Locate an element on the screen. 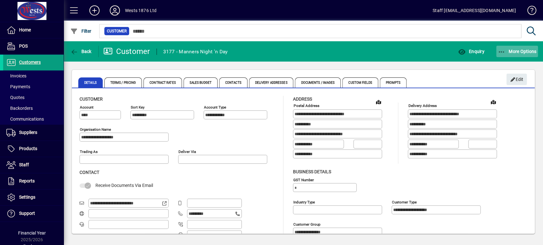 Image resolution: width=543 pixels, height=245 pixels. span: Financial Year is located at coordinates (32, 233).